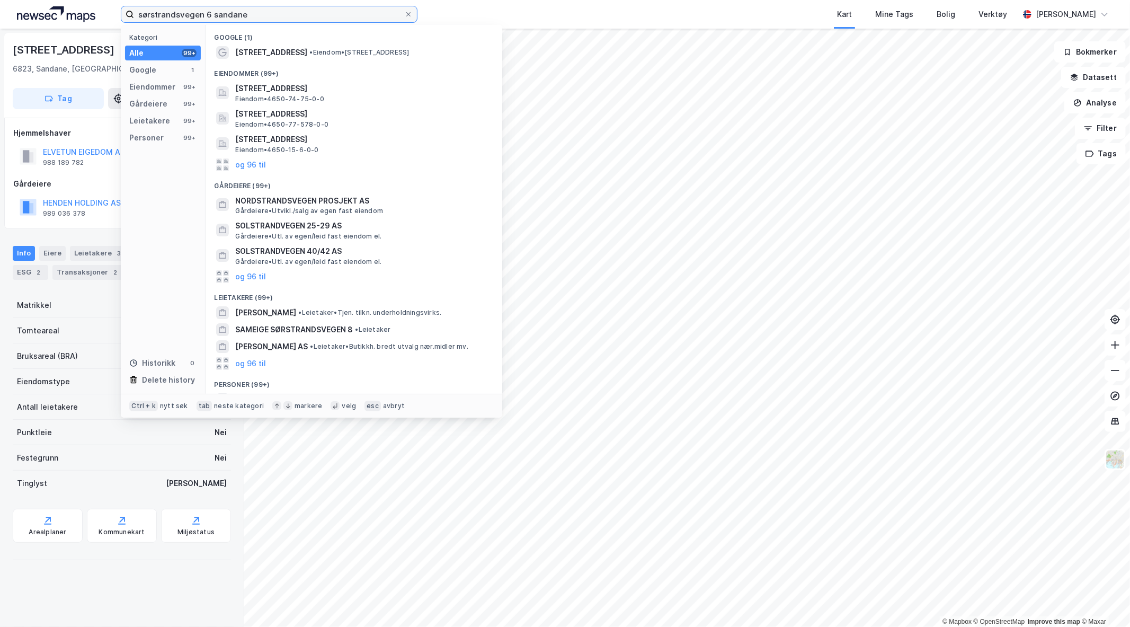 This screenshot has width=1130, height=627. What do you see at coordinates (1101, 154) in the screenshot?
I see `button: Tags` at bounding box center [1101, 154].